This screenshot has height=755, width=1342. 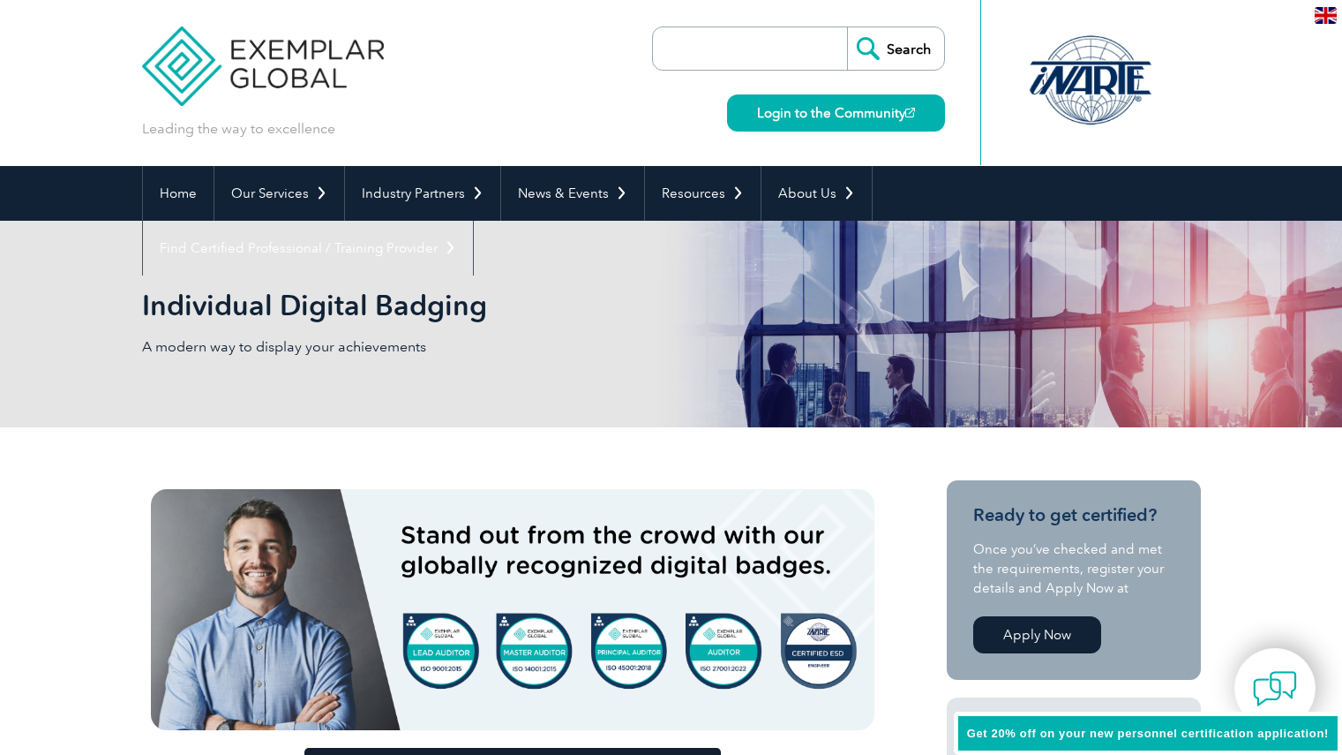 I want to click on p: Leading the way to excellence, so click(x=238, y=129).